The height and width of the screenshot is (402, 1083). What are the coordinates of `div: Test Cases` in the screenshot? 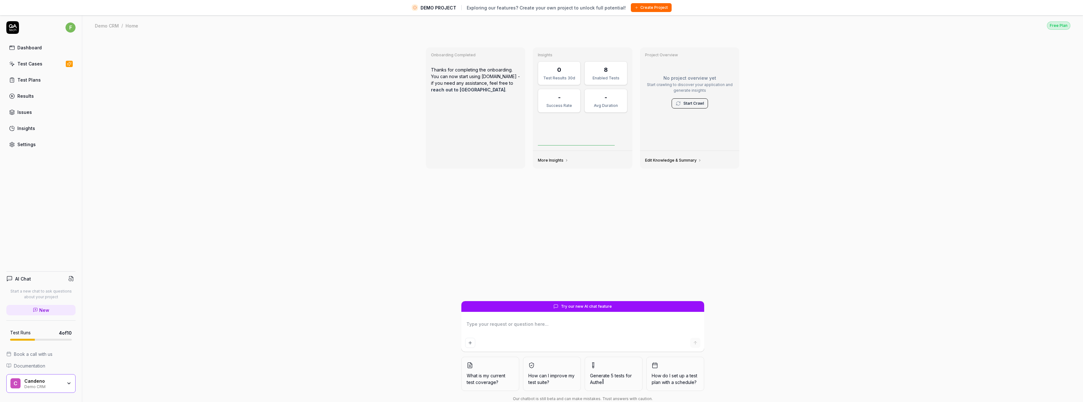 It's located at (30, 64).